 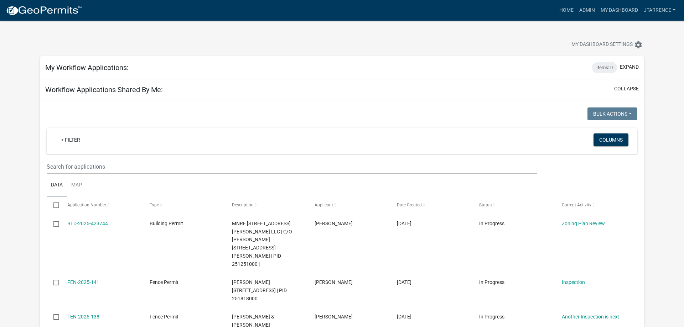 What do you see at coordinates (184, 205) in the screenshot?
I see `datatable-header-cell: Type` at bounding box center [184, 205].